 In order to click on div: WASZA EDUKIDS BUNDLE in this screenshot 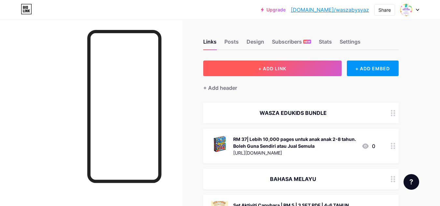, I will do `click(293, 113)`.